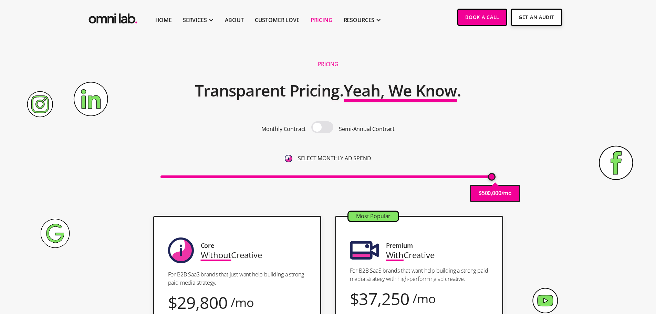 The image size is (656, 314). Describe the element at coordinates (216, 255) in the screenshot. I see `span: Without` at that location.